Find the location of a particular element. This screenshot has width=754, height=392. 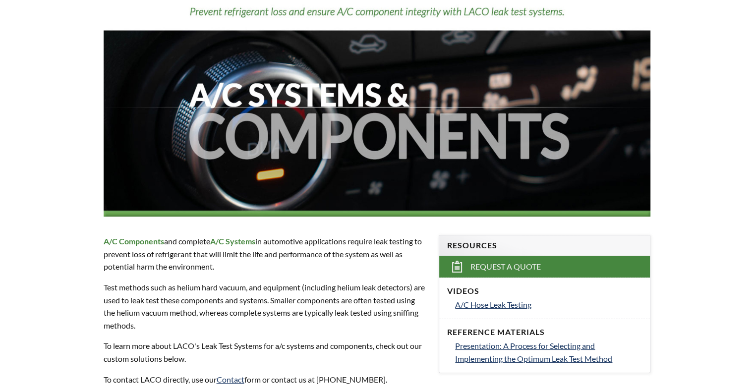

h4: Videos is located at coordinates (544, 291).